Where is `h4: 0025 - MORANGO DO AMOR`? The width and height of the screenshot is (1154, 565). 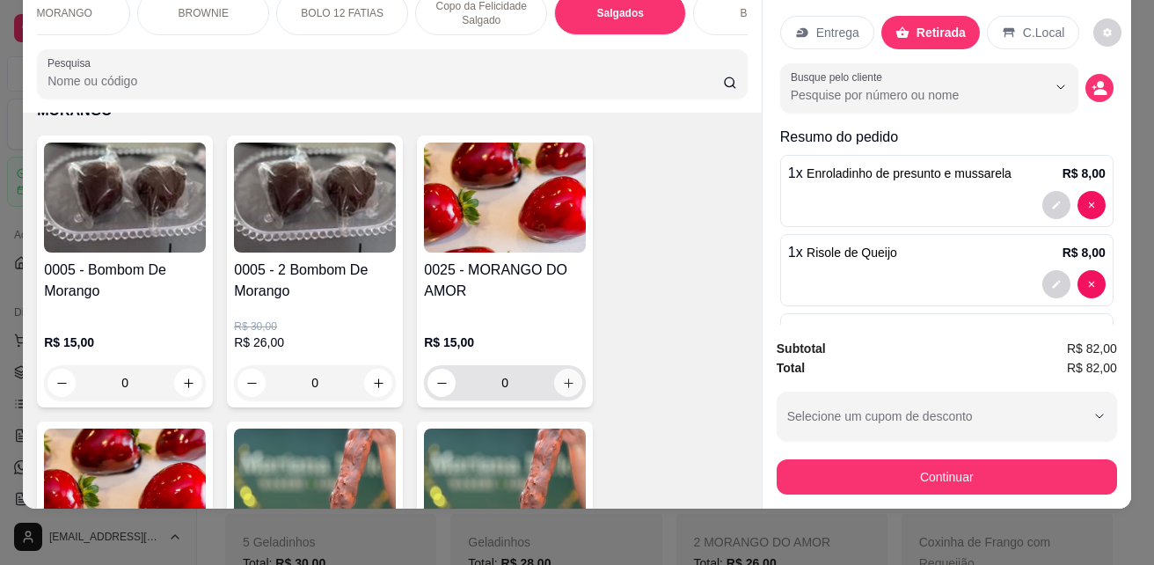 h4: 0025 - MORANGO DO AMOR is located at coordinates (505, 281).